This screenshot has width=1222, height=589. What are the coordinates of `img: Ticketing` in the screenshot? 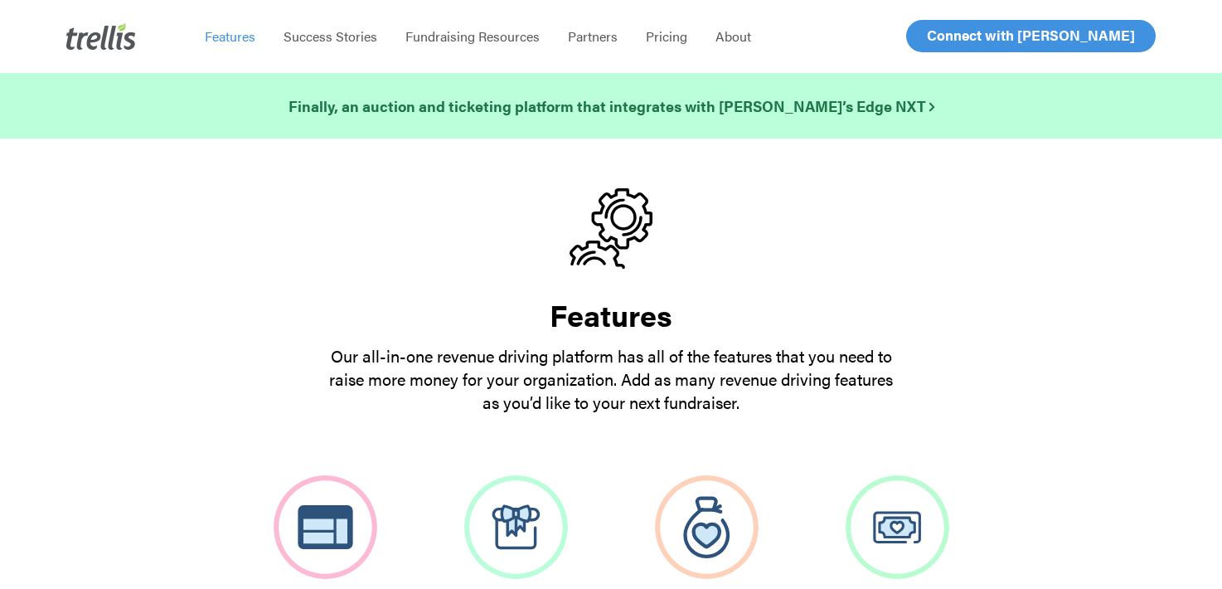 It's located at (897, 526).